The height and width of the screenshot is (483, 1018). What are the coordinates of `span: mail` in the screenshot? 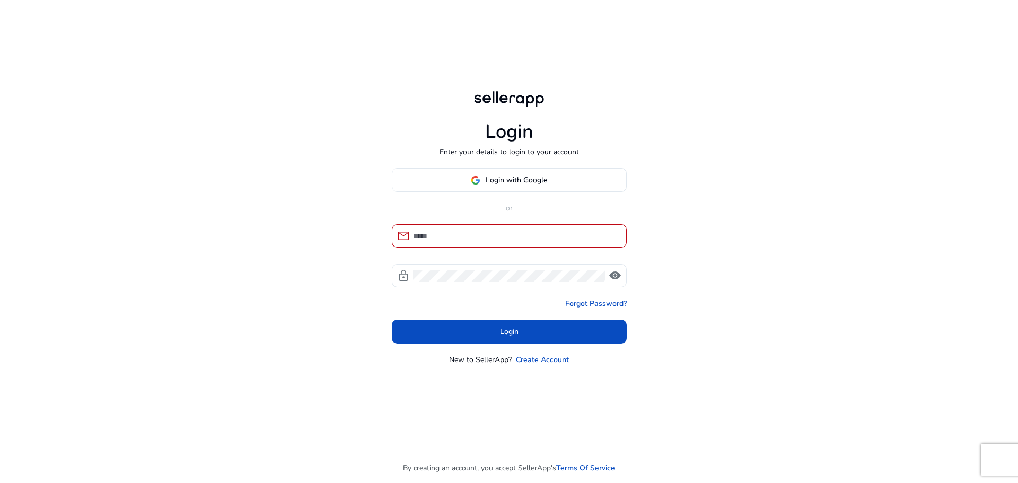 It's located at (404, 236).